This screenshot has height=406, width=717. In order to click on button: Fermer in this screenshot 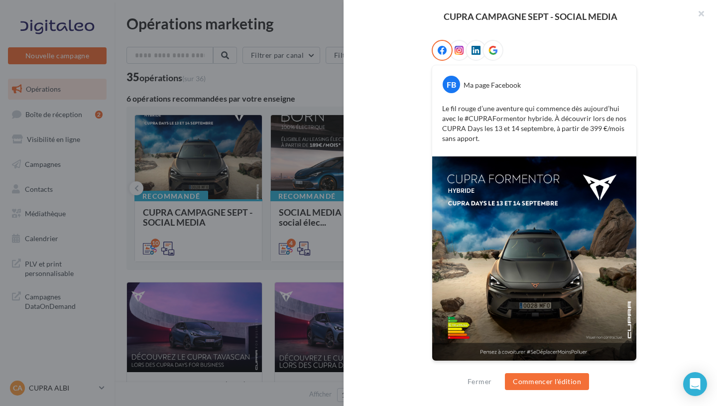, I will do `click(480, 382)`.